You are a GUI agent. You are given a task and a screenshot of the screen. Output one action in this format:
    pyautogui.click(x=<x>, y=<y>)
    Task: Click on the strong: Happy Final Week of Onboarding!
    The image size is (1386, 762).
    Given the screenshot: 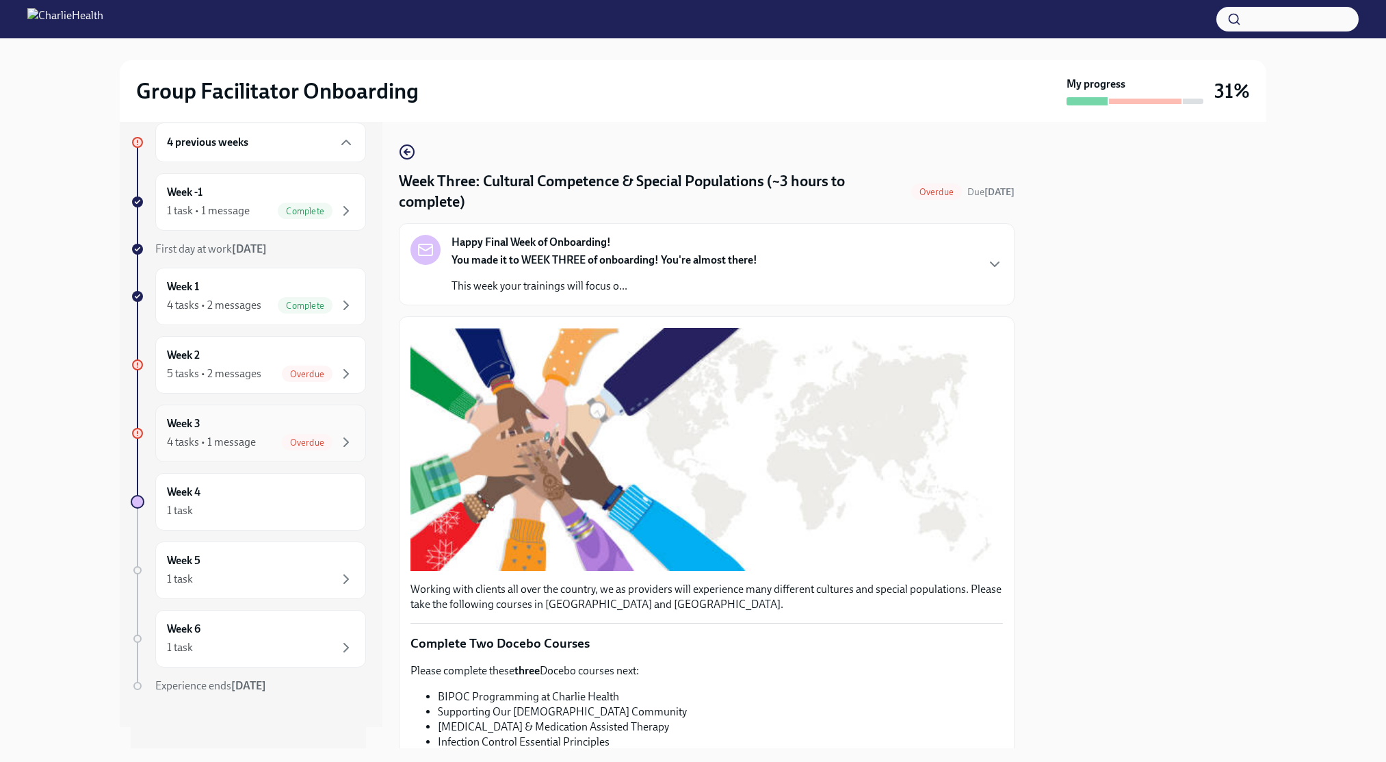 What is the action you would take?
    pyautogui.click(x=531, y=242)
    